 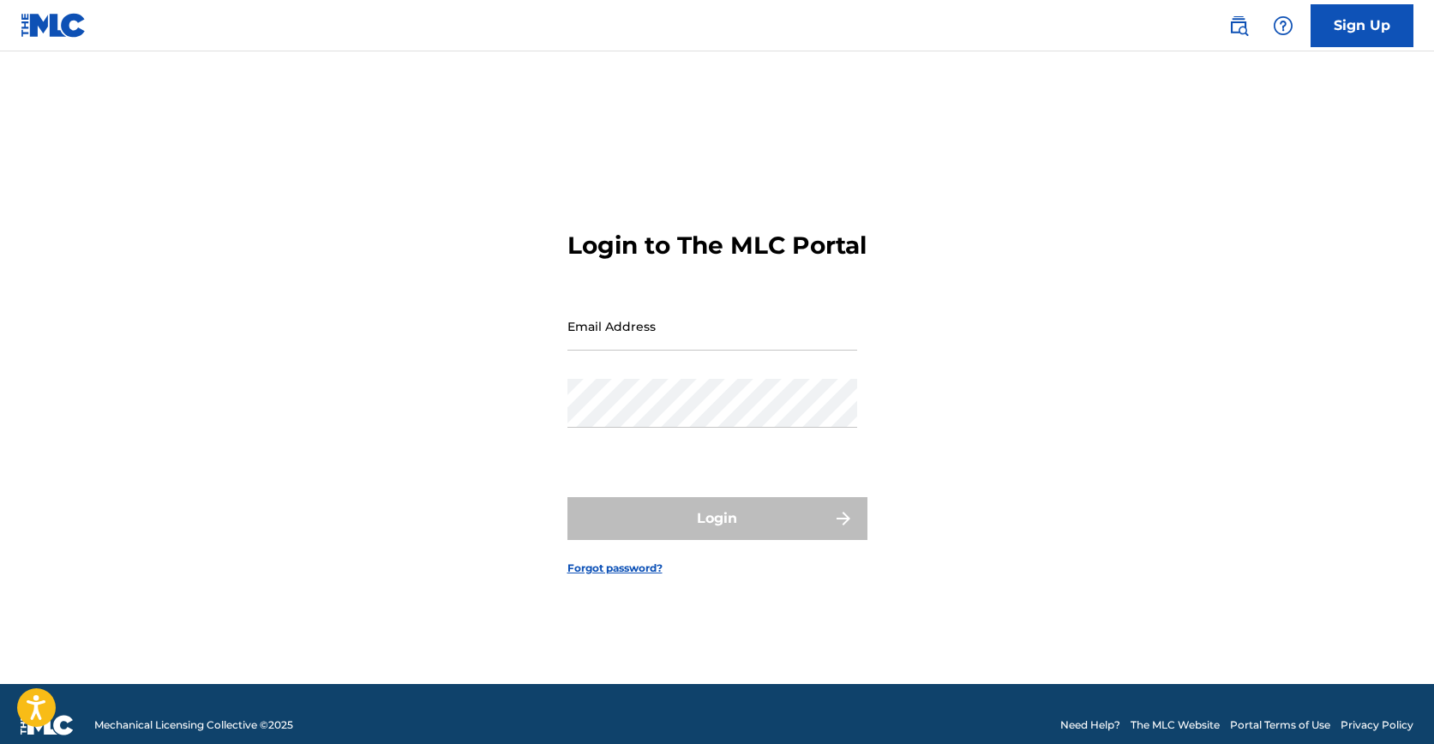 I want to click on img: help, so click(x=1283, y=26).